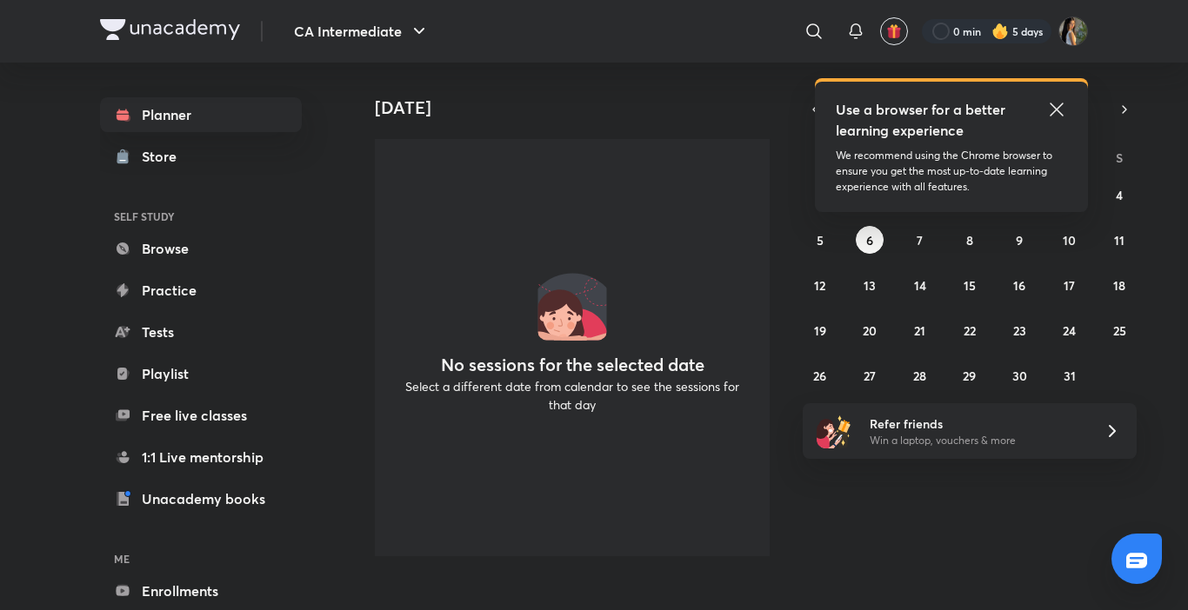 The image size is (1188, 610). What do you see at coordinates (969, 240) in the screenshot?
I see `abbr: October 8, 2025` at bounding box center [969, 240].